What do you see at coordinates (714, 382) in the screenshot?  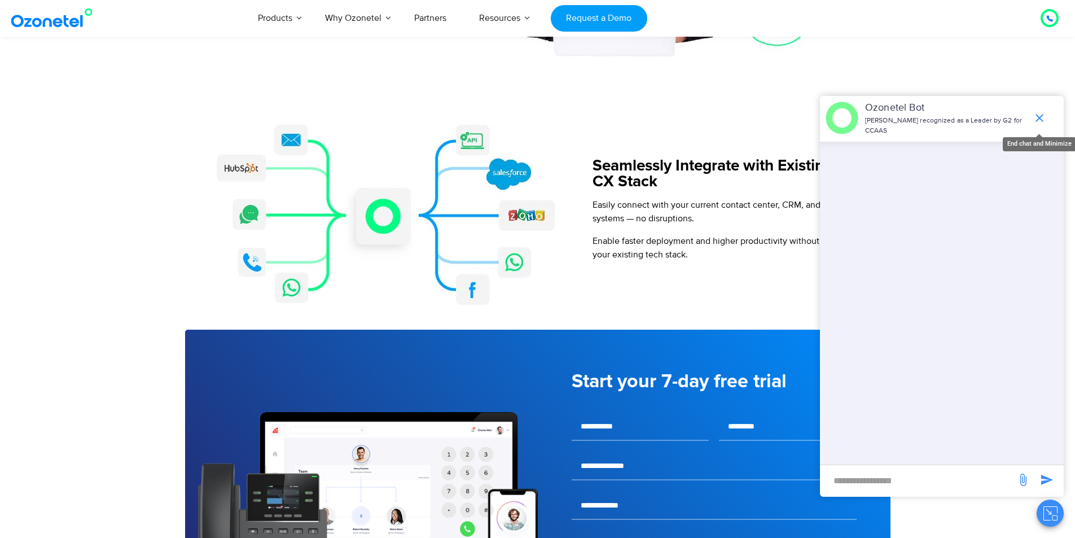 I see `h5: Start your 7-day free trial` at bounding box center [714, 382].